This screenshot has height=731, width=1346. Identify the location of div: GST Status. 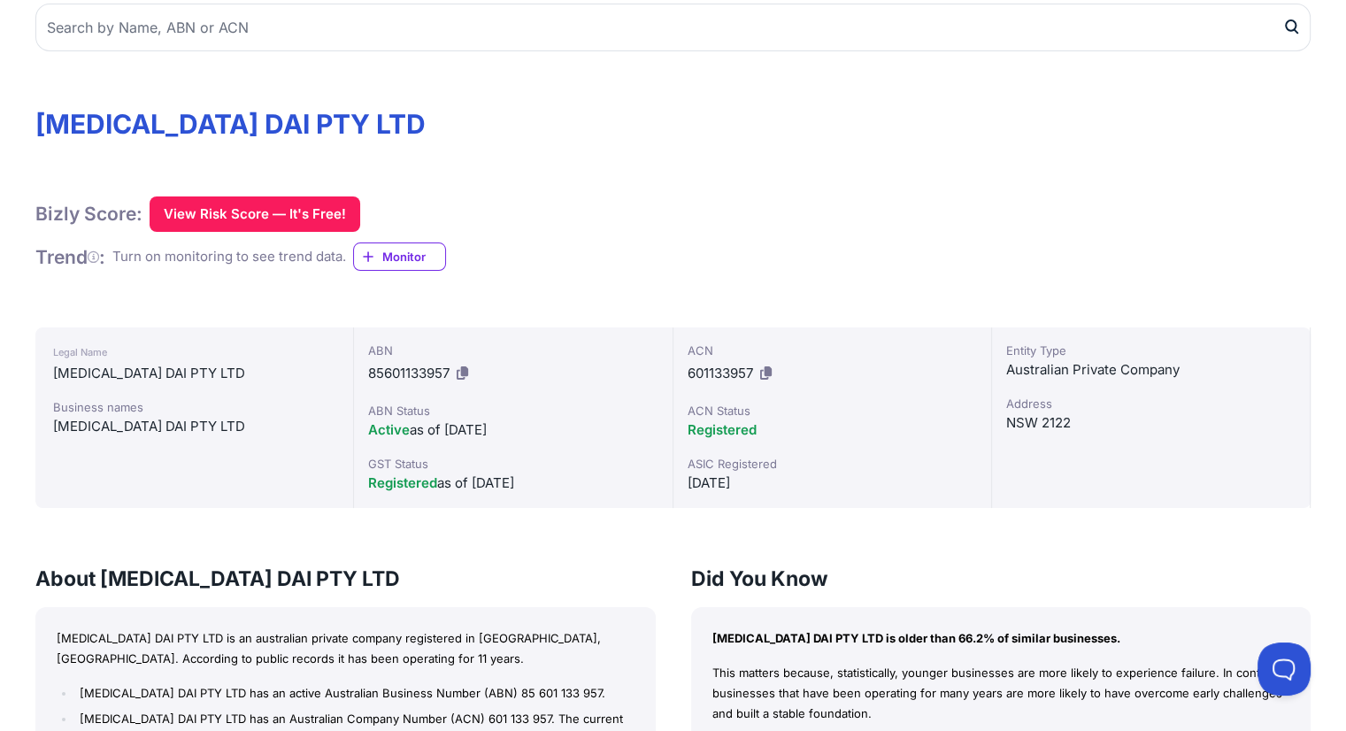
(513, 464).